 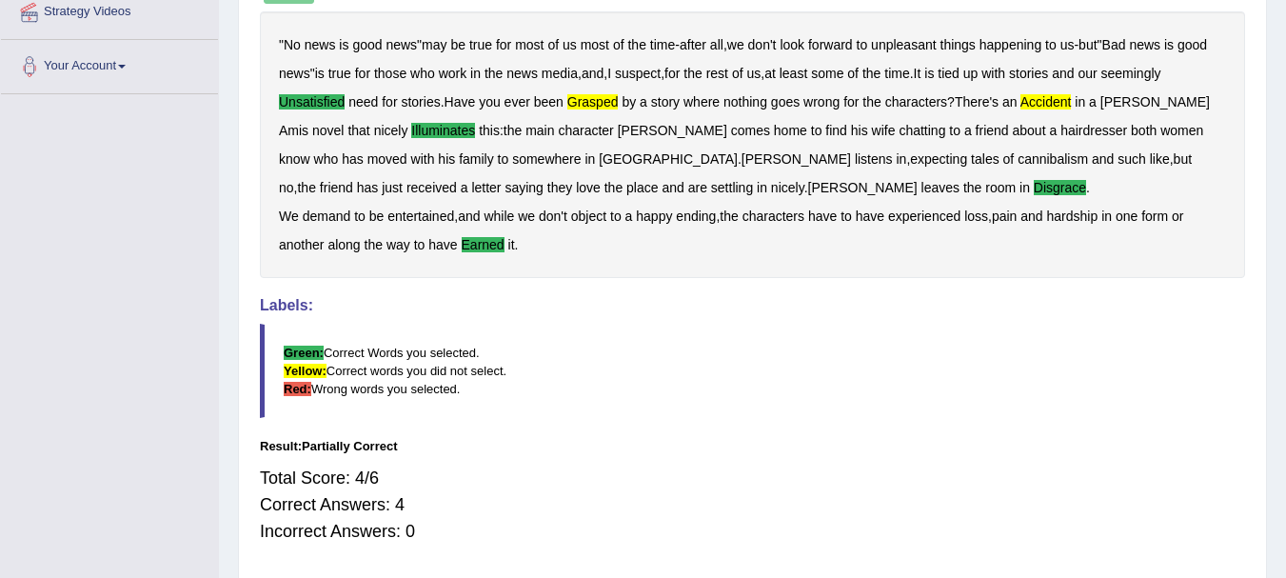 What do you see at coordinates (1093, 130) in the screenshot?
I see `b: hairdresser` at bounding box center [1093, 130].